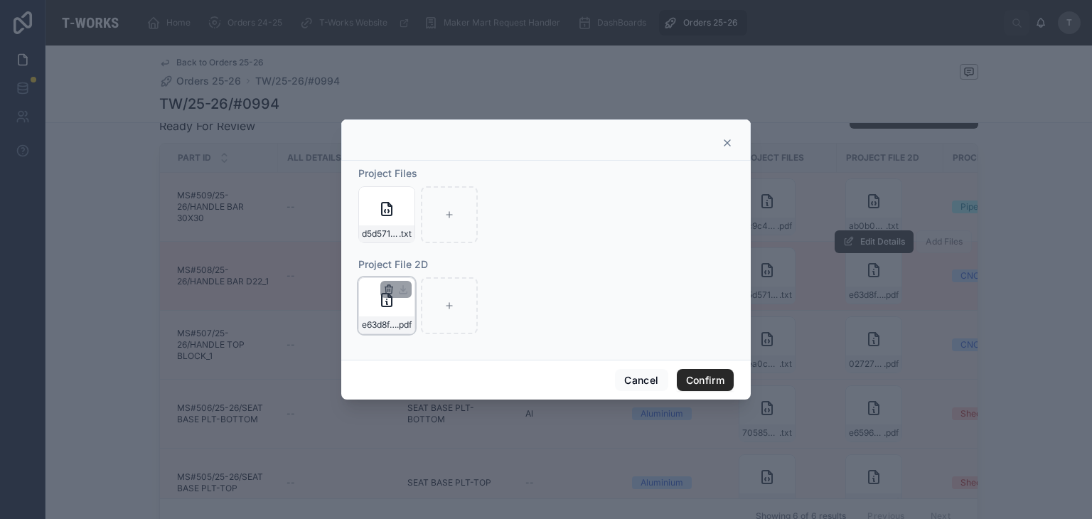  I want to click on span: .pdf, so click(404, 325).